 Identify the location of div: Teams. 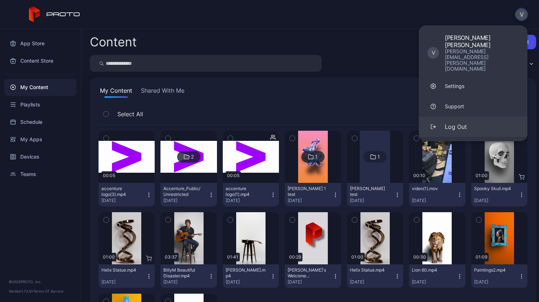
(40, 174).